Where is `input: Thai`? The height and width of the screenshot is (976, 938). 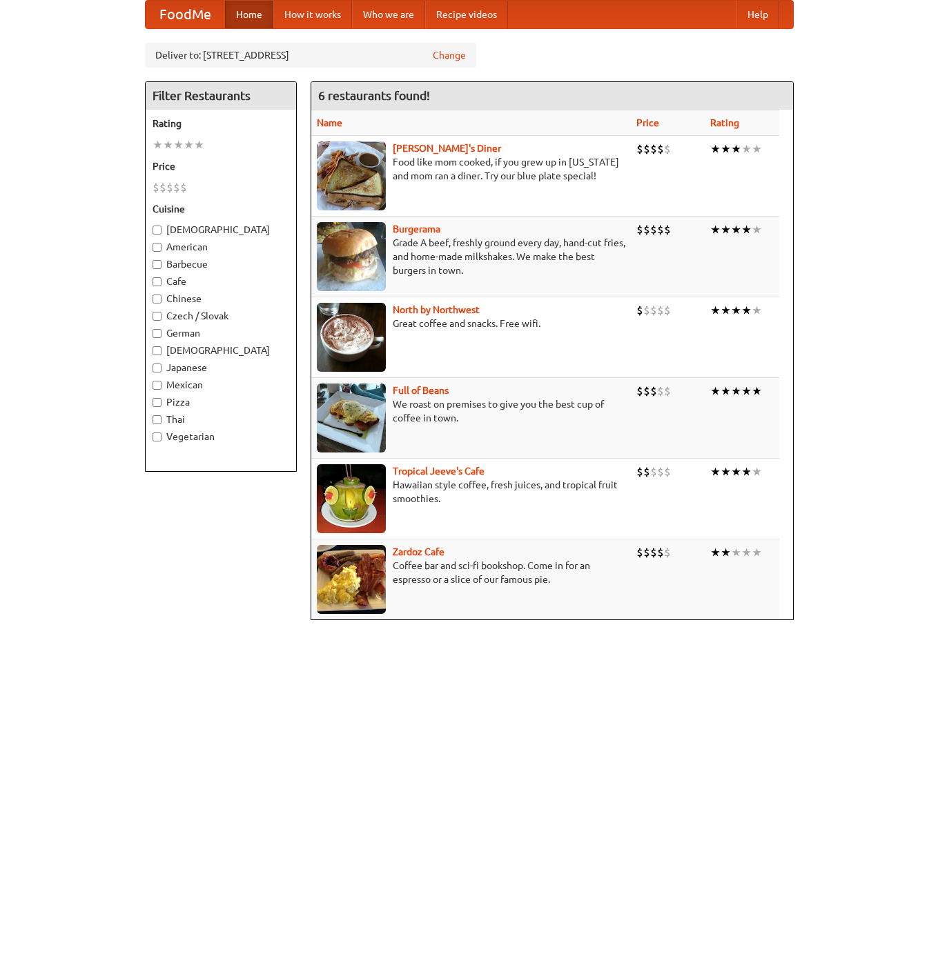
input: Thai is located at coordinates (157, 419).